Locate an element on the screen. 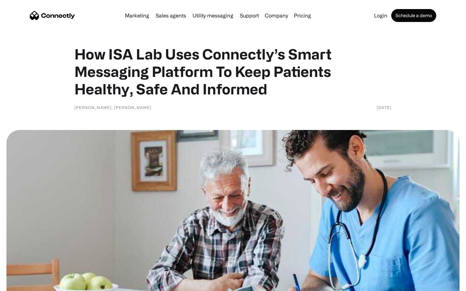  a: Utility messaging is located at coordinates (213, 16).